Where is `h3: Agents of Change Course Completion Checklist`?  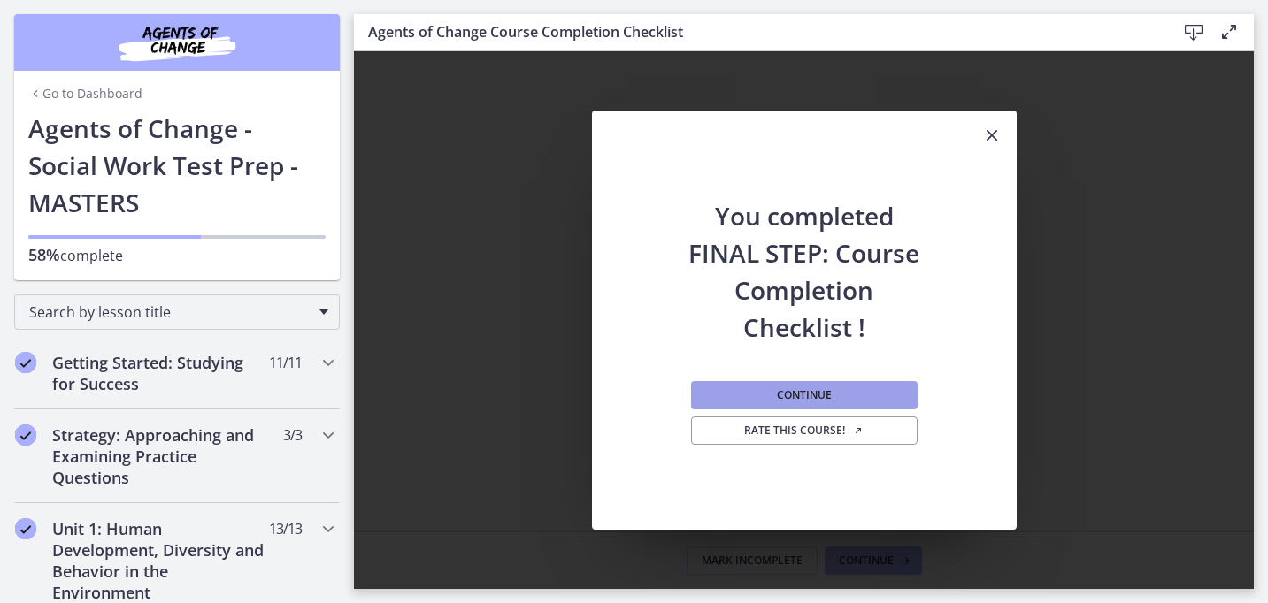
h3: Agents of Change Course Completion Checklist is located at coordinates (757, 32).